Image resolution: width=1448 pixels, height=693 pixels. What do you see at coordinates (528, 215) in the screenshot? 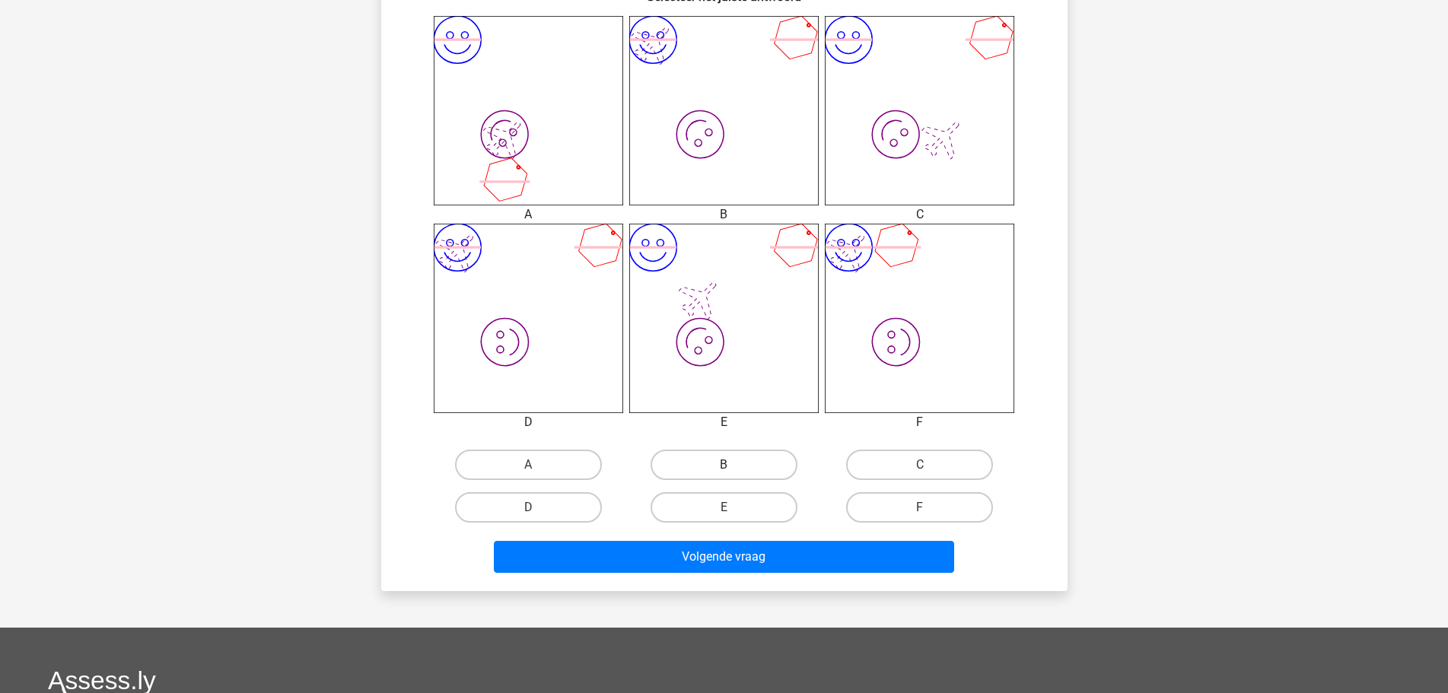
I see `div: A` at bounding box center [528, 215].